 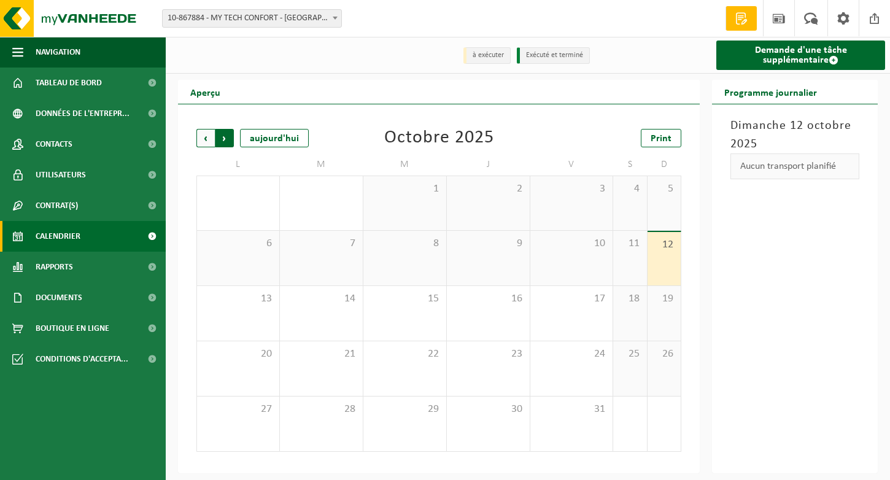 What do you see at coordinates (404, 409) in the screenshot?
I see `span: 29` at bounding box center [404, 409].